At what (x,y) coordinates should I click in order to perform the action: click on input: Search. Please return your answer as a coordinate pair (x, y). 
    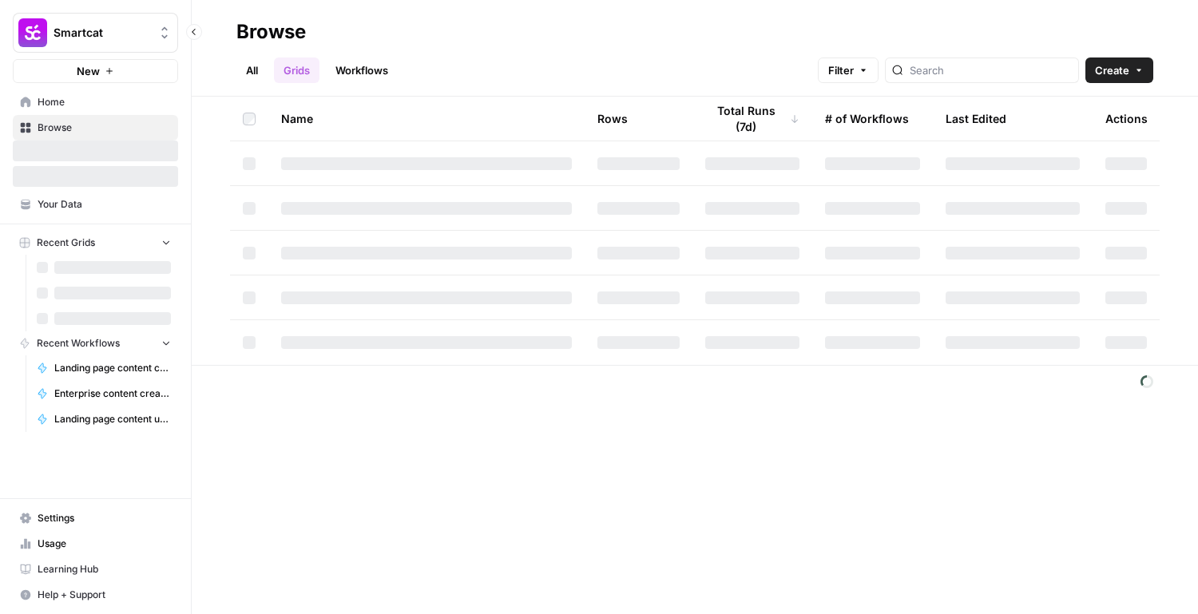
    Looking at the image, I should click on (990, 70).